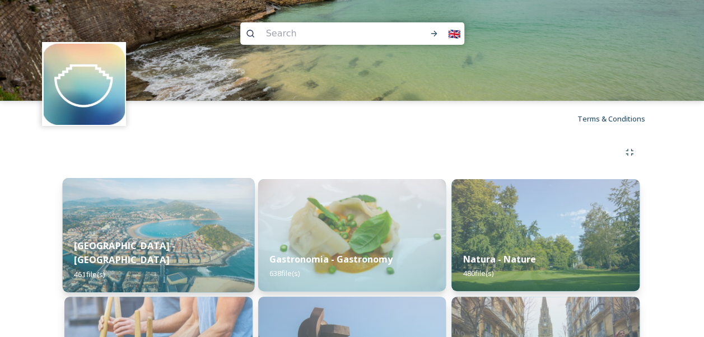 The image size is (704, 337). I want to click on span: 480 file(s), so click(478, 273).